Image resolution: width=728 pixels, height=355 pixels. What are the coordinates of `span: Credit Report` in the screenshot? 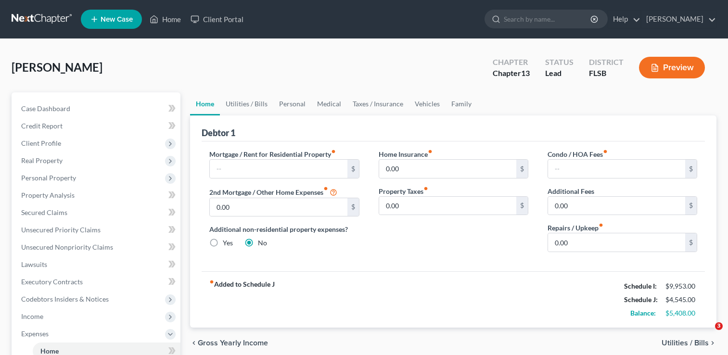 It's located at (42, 126).